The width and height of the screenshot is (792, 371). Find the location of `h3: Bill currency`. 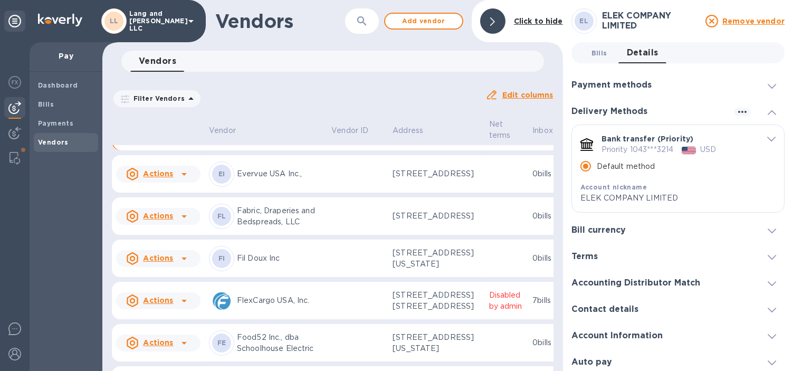

h3: Bill currency is located at coordinates (598, 230).